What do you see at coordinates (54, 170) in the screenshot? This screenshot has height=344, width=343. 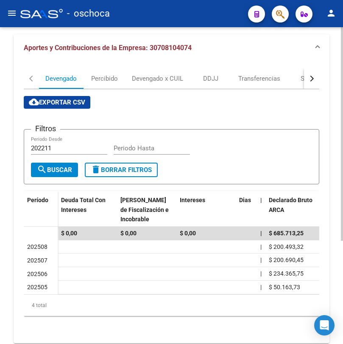 I see `span: Buscar` at bounding box center [54, 170].